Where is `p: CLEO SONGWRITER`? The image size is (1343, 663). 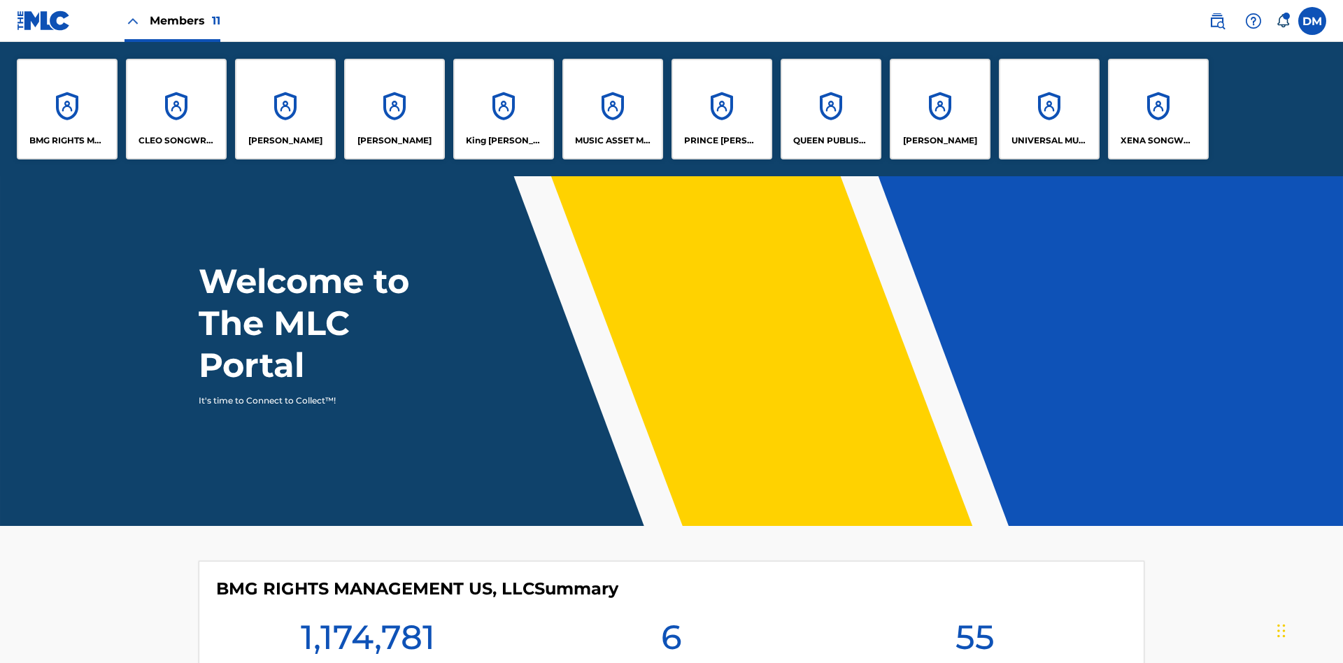
p: CLEO SONGWRITER is located at coordinates (176, 141).